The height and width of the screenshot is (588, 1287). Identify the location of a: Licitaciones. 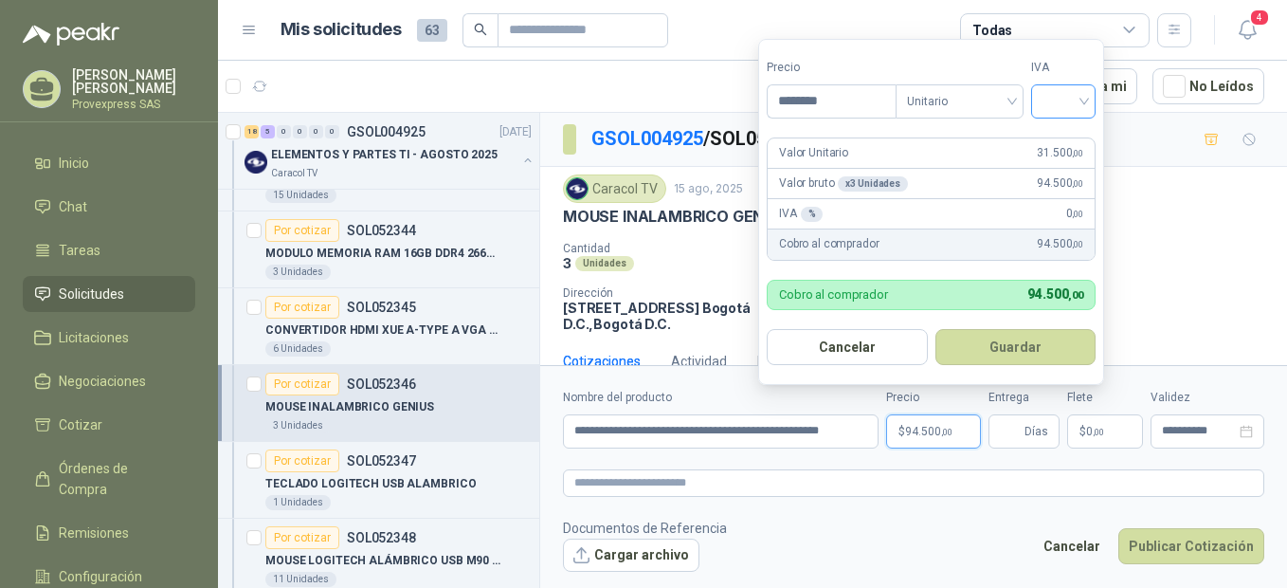
(109, 337).